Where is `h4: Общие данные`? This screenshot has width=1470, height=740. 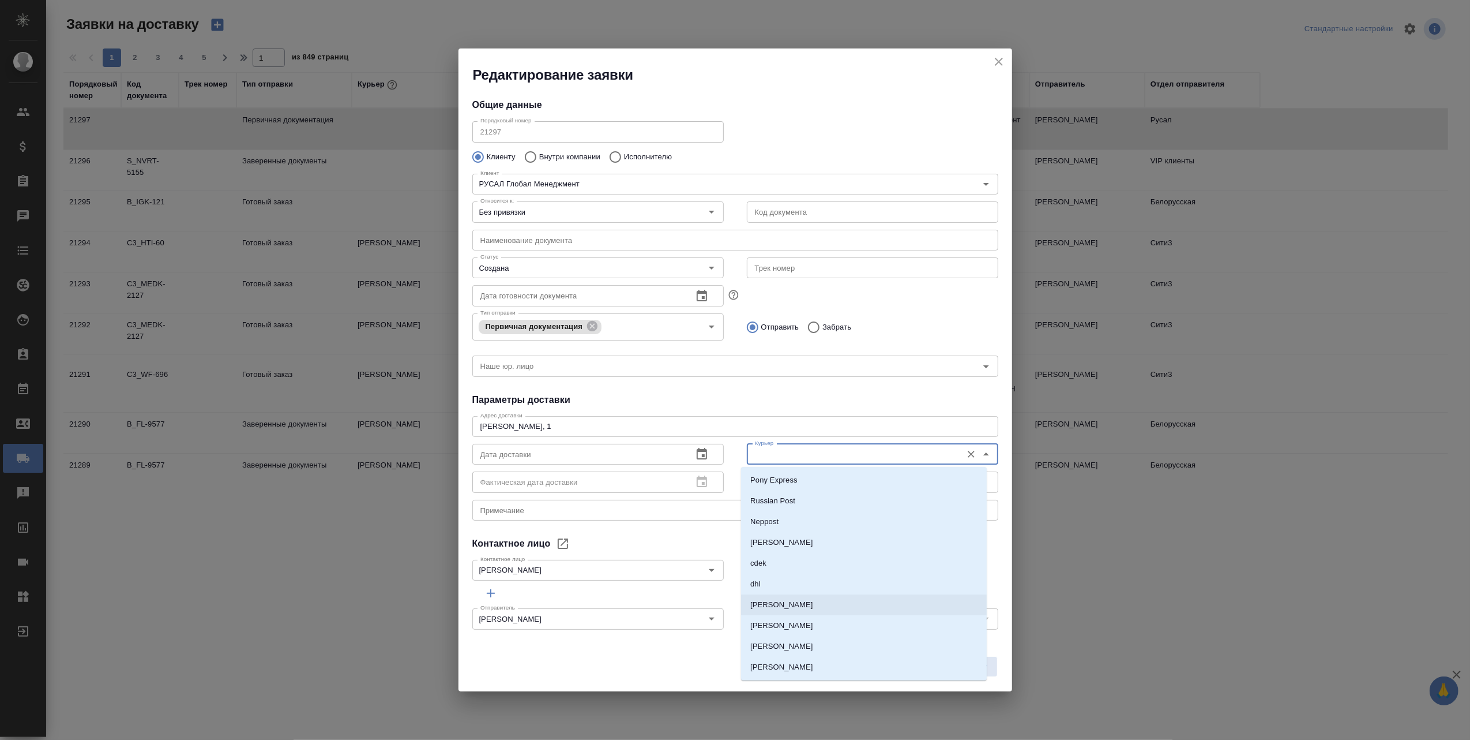 h4: Общие данные is located at coordinates (735, 105).